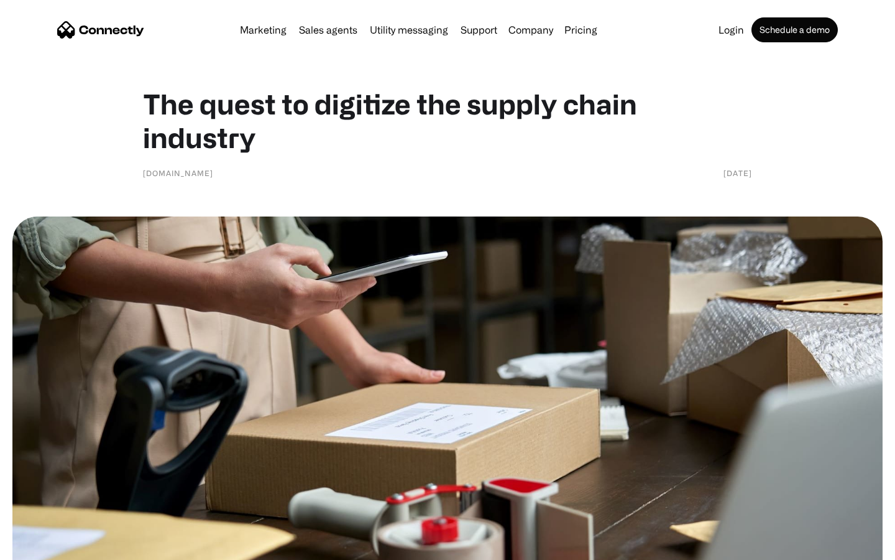 The width and height of the screenshot is (895, 560). What do you see at coordinates (448, 121) in the screenshot?
I see `h1: The quest to digitize the supply chain industry` at bounding box center [448, 121].